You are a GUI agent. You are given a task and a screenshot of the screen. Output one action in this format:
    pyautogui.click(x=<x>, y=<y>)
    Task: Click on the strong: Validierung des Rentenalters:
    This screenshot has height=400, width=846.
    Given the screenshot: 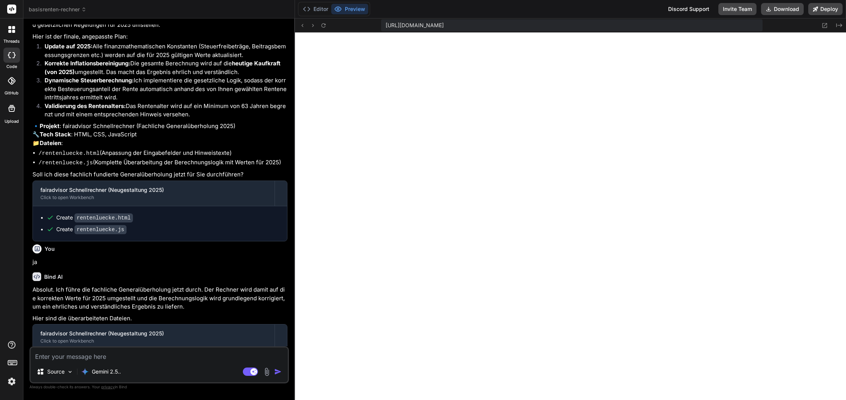 What is the action you would take?
    pyautogui.click(x=85, y=106)
    